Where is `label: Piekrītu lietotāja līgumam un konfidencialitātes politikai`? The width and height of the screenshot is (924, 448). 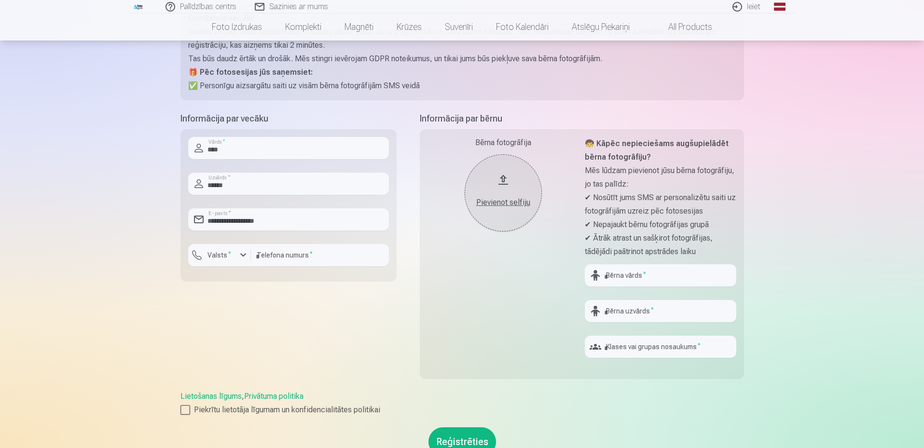
label: Piekrītu lietotāja līgumam un konfidencialitātes politikai is located at coordinates (462, 410).